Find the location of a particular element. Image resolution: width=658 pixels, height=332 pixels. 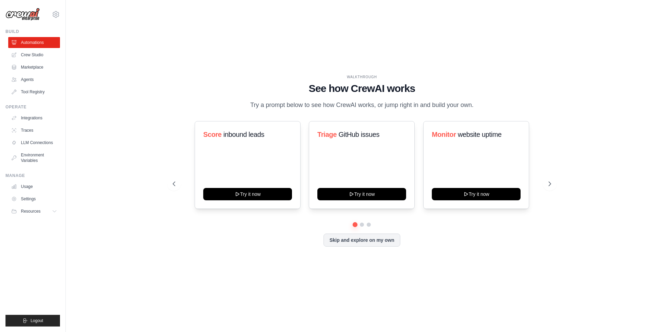

p: Try a prompt below to see how CrewAI works, or jump right in and build your own. is located at coordinates (362, 105).